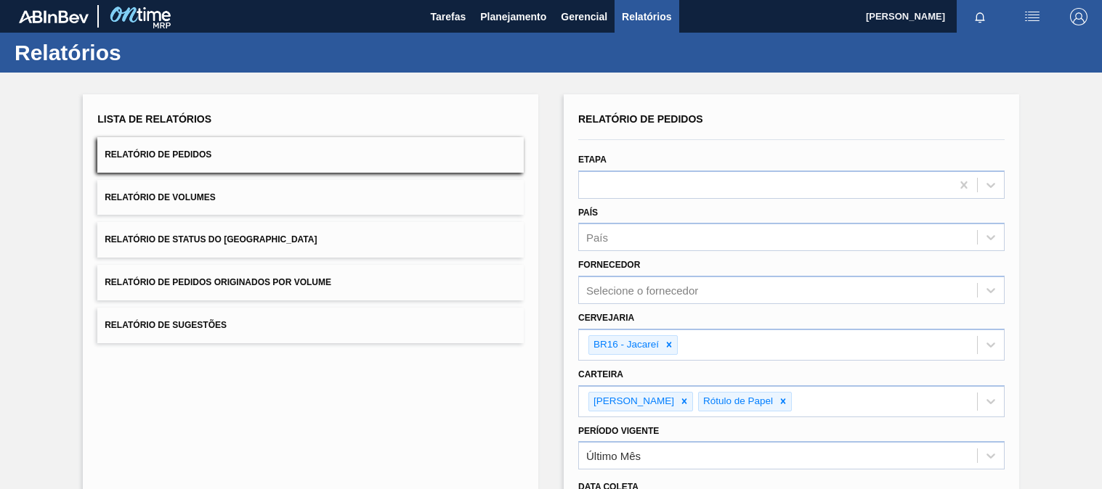  What do you see at coordinates (160, 198) in the screenshot?
I see `span: Relatório de Volumes` at bounding box center [160, 198].